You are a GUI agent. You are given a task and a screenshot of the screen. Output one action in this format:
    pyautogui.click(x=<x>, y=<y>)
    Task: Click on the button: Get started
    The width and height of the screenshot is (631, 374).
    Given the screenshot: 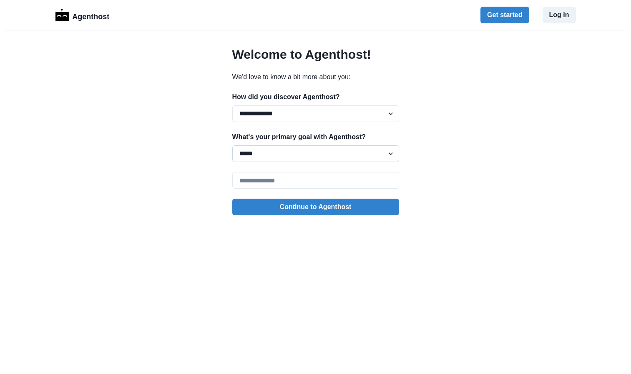 What is the action you would take?
    pyautogui.click(x=504, y=15)
    